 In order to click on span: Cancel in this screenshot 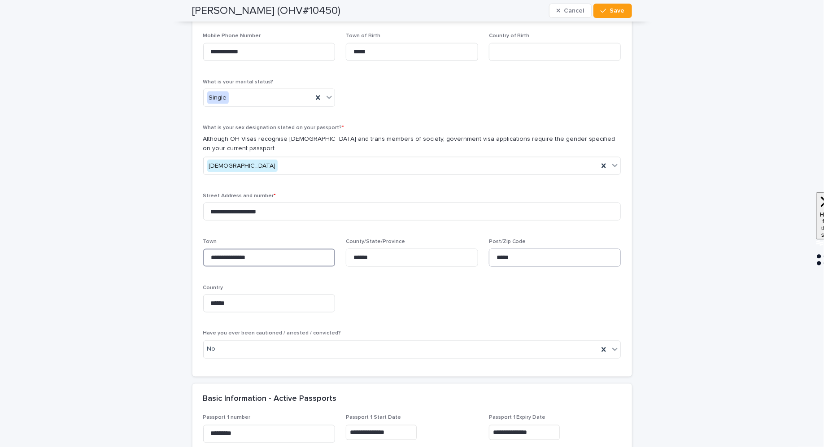, I will do `click(573, 11)`.